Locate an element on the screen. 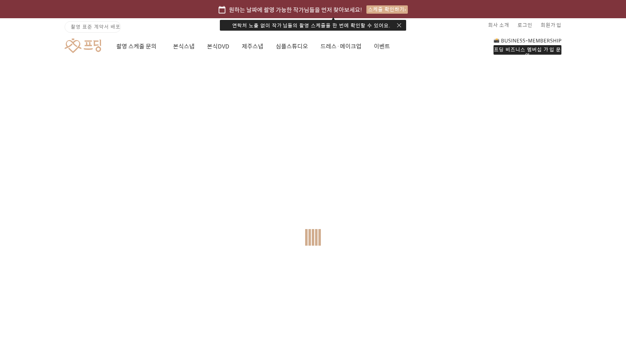  span: 원하는 날짜에 촬영 가능한 작가님들을 먼저 찾아보세요! is located at coordinates (296, 10).